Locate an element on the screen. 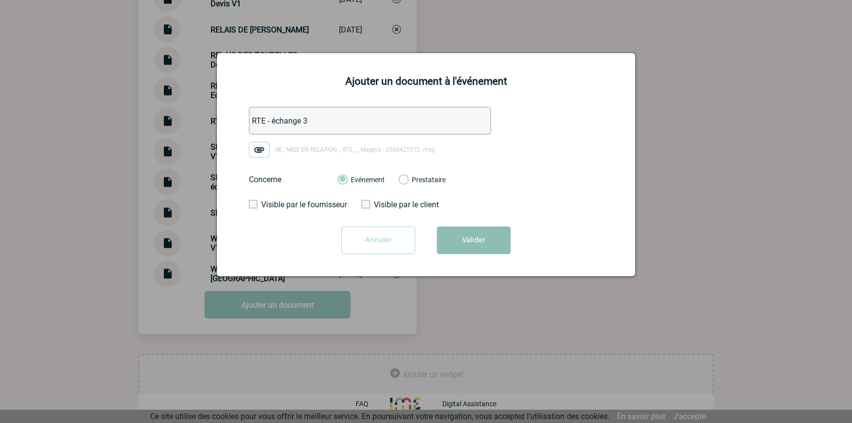 Image resolution: width=852 pixels, height=423 pixels. label: Prestataire is located at coordinates (403, 180).